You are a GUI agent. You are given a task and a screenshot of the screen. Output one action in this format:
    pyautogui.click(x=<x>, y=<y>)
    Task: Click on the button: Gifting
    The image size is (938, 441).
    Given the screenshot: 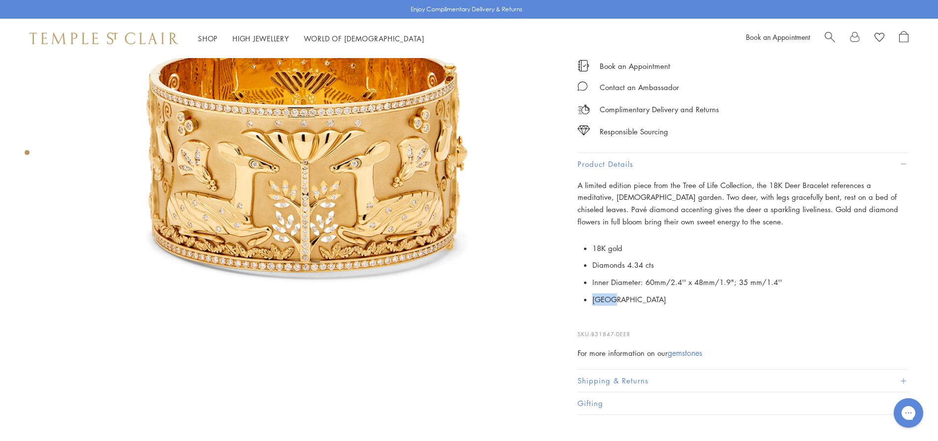 What is the action you would take?
    pyautogui.click(x=743, y=403)
    